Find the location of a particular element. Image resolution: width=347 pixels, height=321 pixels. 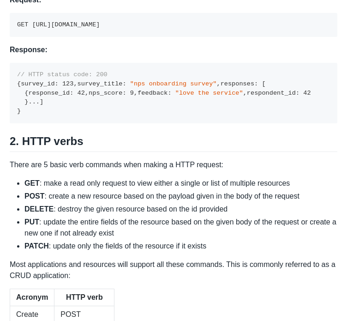

li: : create a new resource based on the payload given in the body of the request is located at coordinates (181, 196).